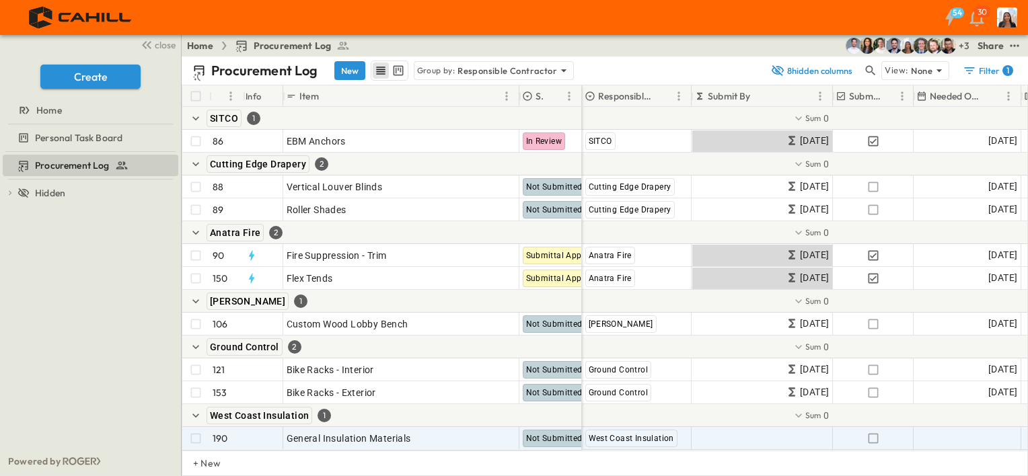 This screenshot has width=1028, height=476. Describe the element at coordinates (867, 46) in the screenshot. I see `img: Kim Bowen (kbowen@cahill-sf.com)` at that location.